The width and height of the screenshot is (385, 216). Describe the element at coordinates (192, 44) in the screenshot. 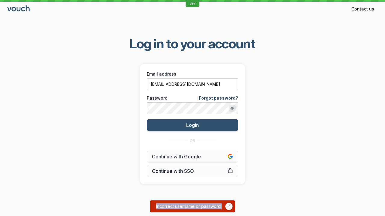

I see `span: Log in to your account` at that location.